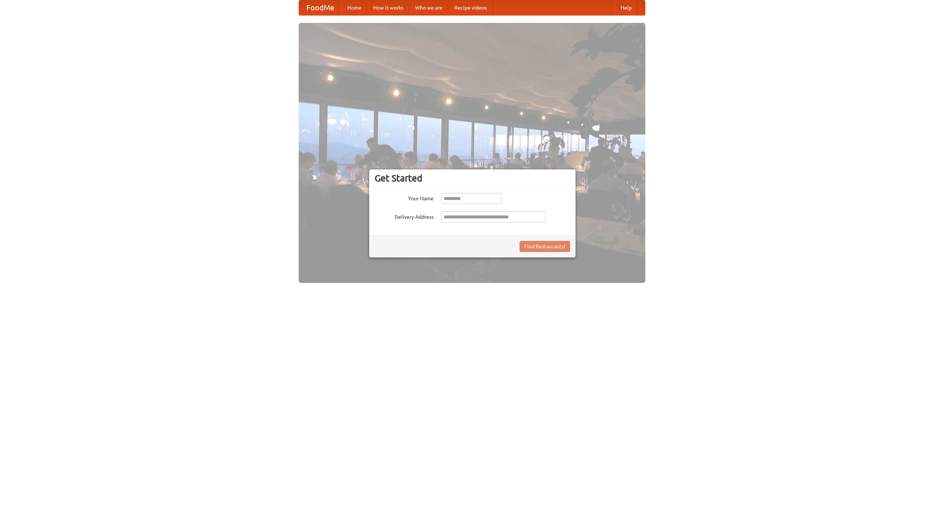  Describe the element at coordinates (354, 8) in the screenshot. I see `a: Home` at that location.